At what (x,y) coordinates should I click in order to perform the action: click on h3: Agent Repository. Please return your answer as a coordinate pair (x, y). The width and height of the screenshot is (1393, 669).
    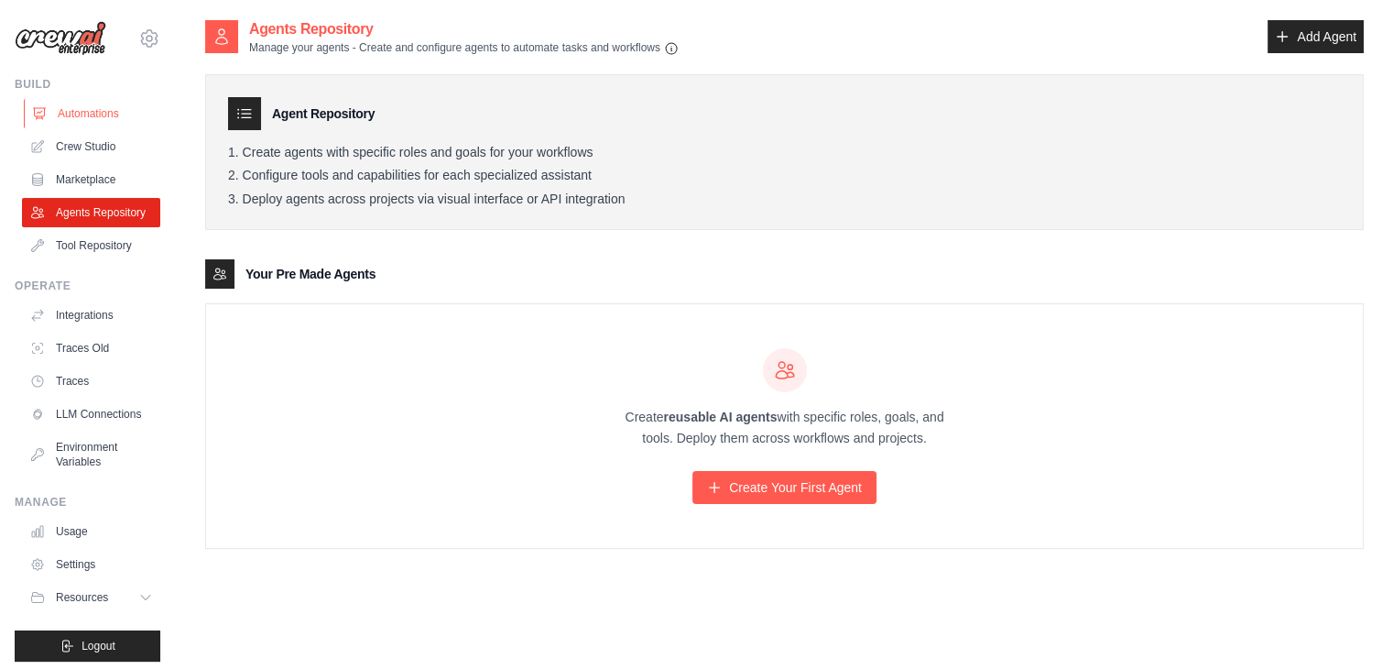
    Looking at the image, I should click on (323, 114).